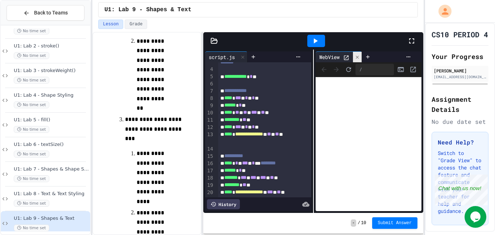 Image resolution: width=495 pixels, height=235 pixels. Describe the element at coordinates (210, 164) in the screenshot. I see `div: 16` at that location.